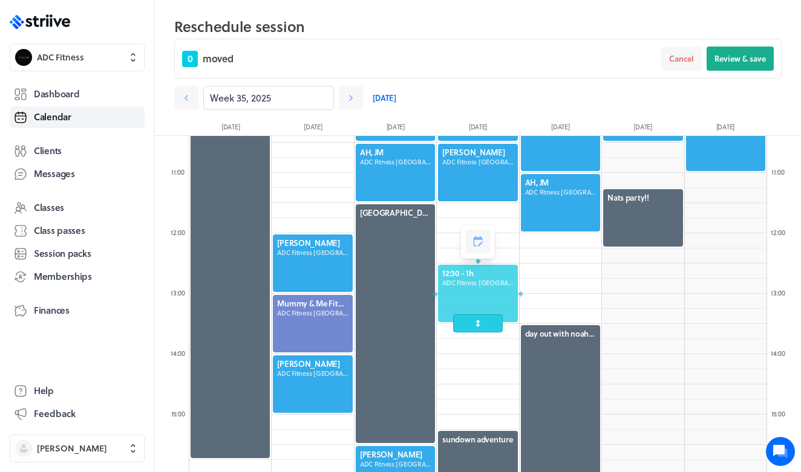 The height and width of the screenshot is (472, 801). I want to click on span: Finances, so click(51, 310).